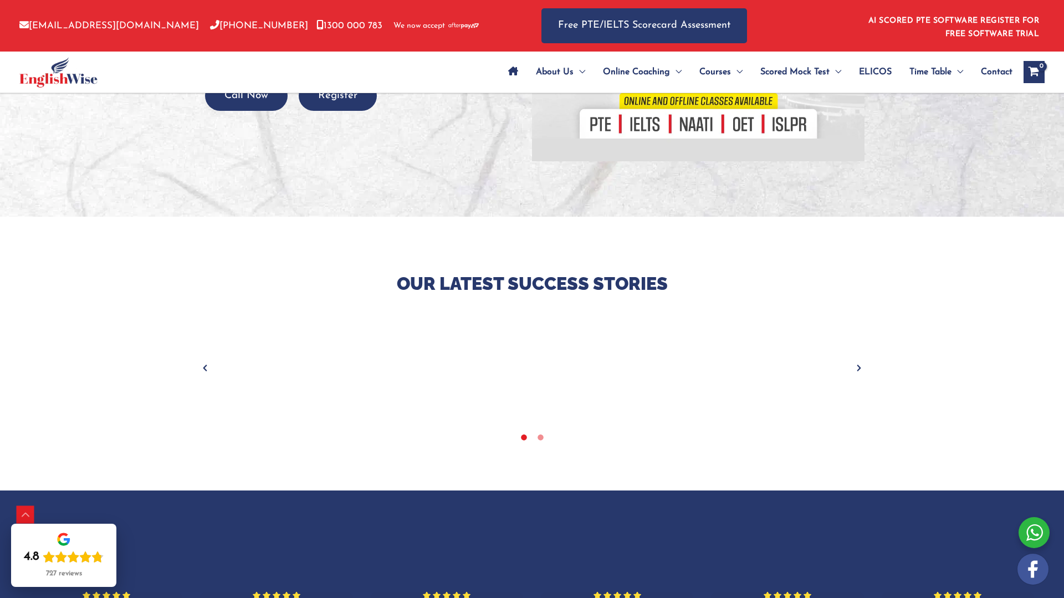 This screenshot has width=1064, height=598. I want to click on span: Time Table, so click(931, 72).